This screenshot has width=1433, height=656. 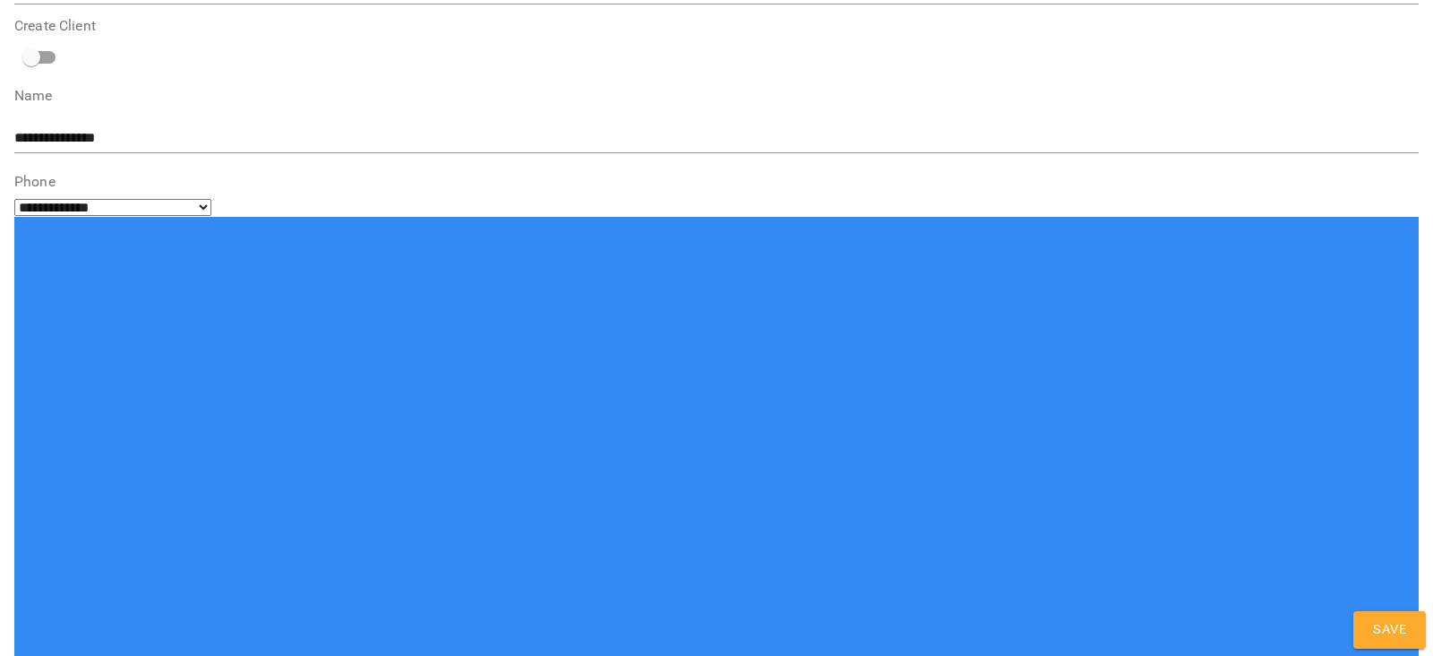 I want to click on span: Save, so click(x=1389, y=630).